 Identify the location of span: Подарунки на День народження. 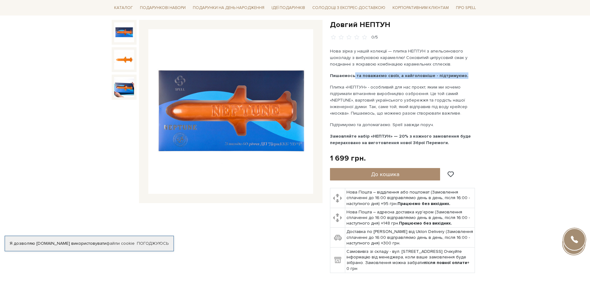
(228, 8).